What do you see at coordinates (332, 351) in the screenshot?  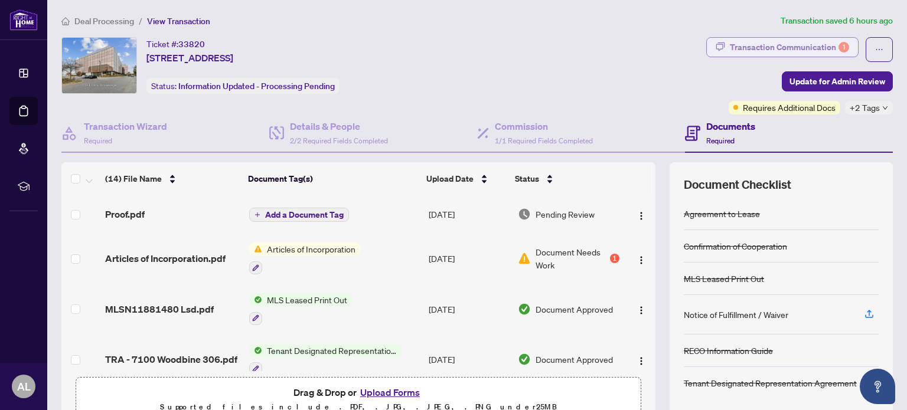 I see `span: Tenant Designated Representation Agreement` at bounding box center [332, 351].